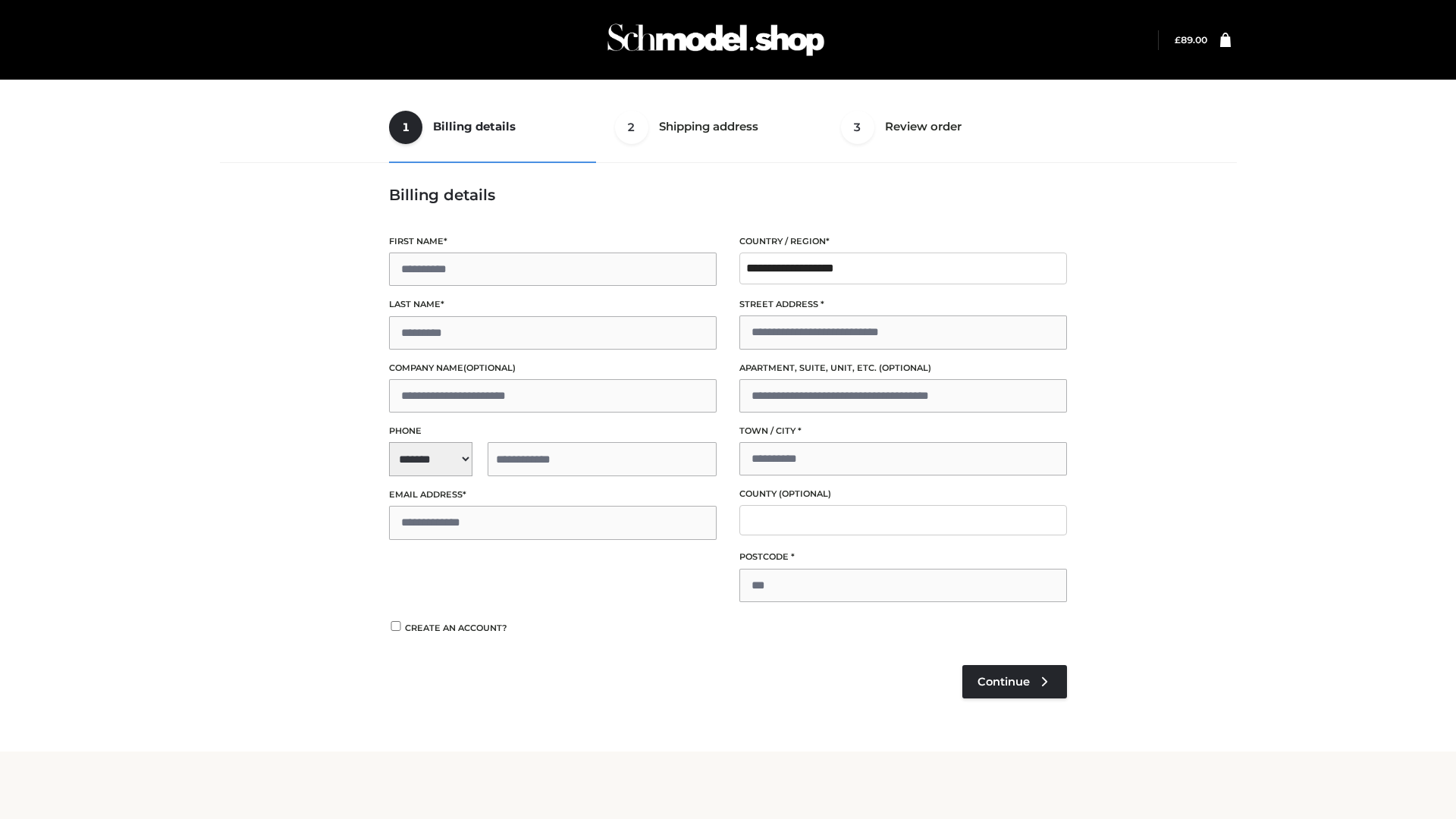  What do you see at coordinates (552, 495) in the screenshot?
I see `label: Email address` at bounding box center [552, 495].